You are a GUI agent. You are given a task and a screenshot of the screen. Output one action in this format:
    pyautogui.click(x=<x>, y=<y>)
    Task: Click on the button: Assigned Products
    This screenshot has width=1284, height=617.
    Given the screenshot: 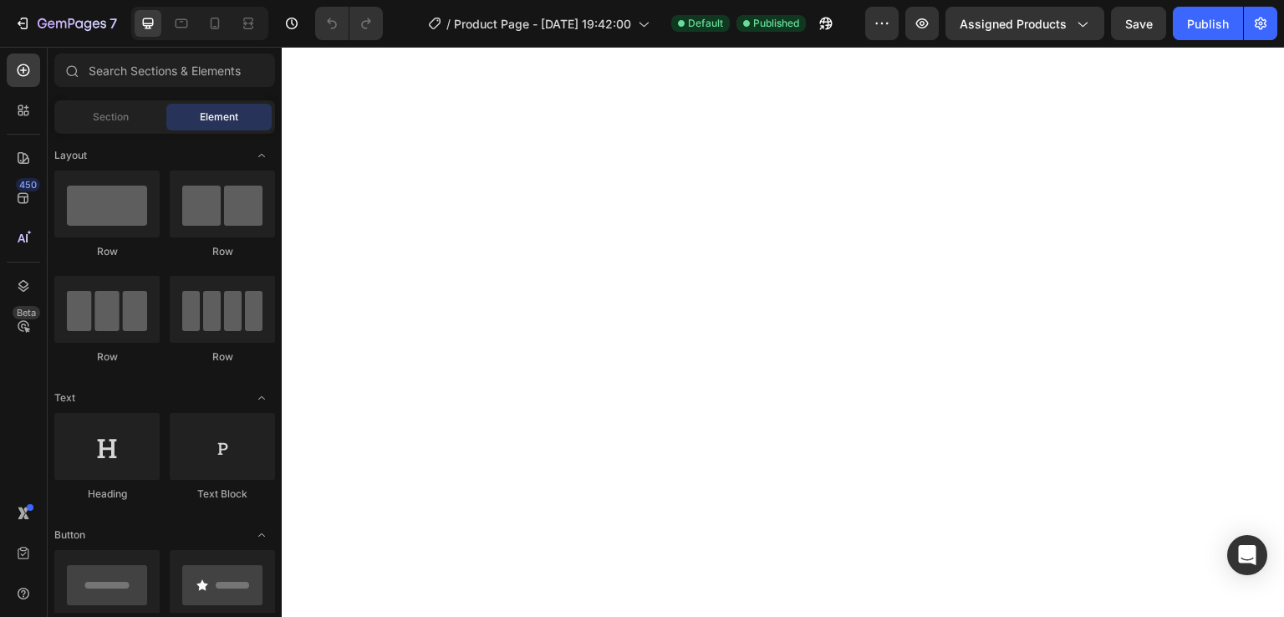 What is the action you would take?
    pyautogui.click(x=1025, y=23)
    